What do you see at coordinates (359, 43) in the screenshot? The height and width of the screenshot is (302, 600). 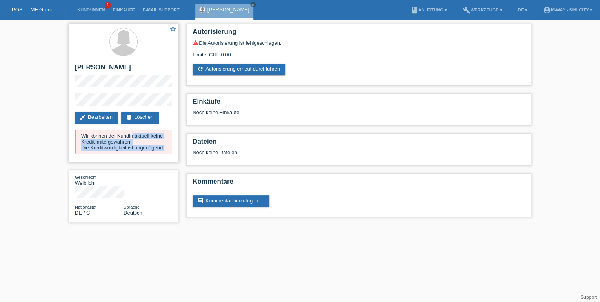 I see `div: Die Autorisierung ist fehlgeschlagen.` at bounding box center [359, 43].